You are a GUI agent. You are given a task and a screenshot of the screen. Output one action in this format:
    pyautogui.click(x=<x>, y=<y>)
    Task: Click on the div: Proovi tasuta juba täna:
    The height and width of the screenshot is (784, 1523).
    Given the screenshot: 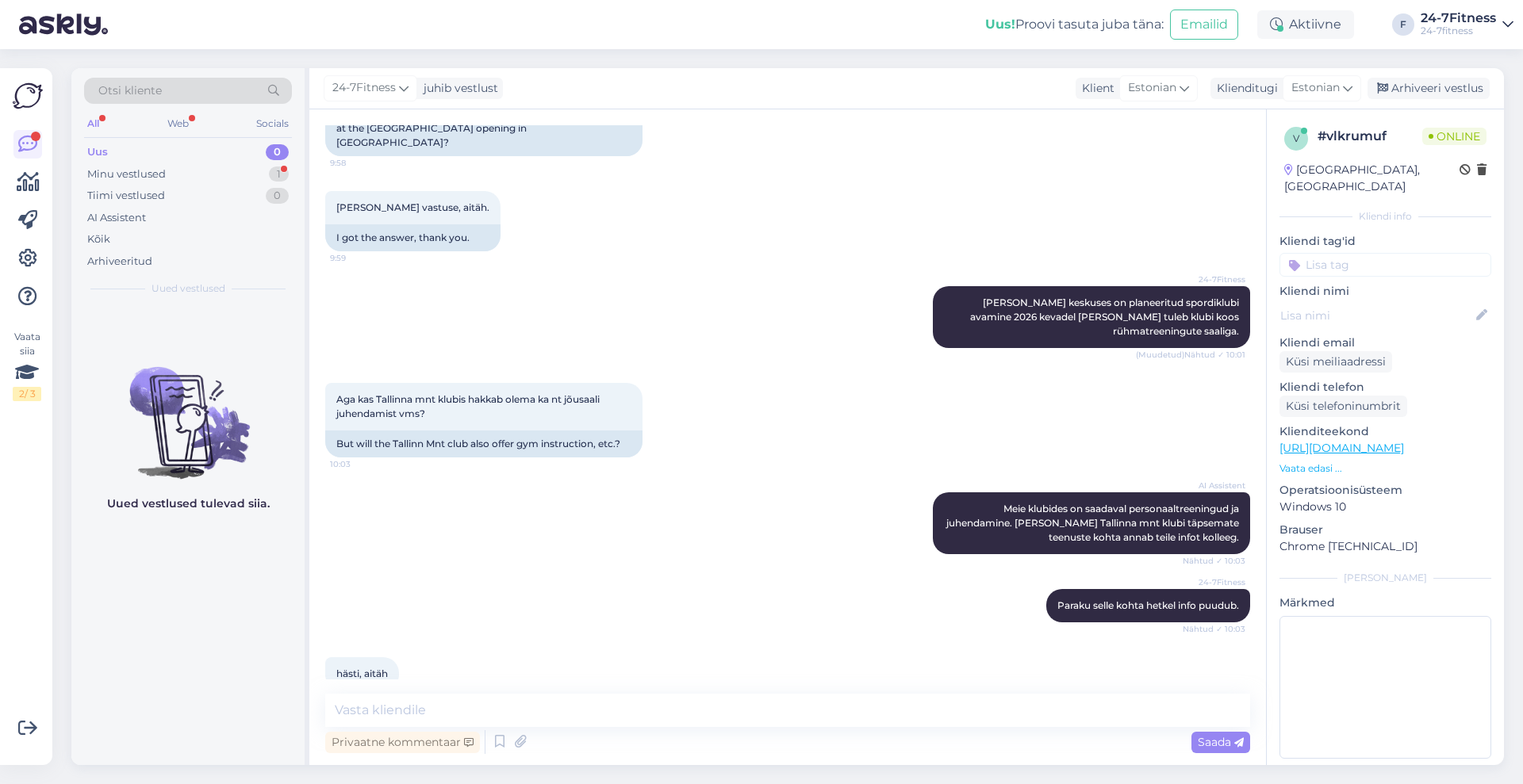 What is the action you would take?
    pyautogui.click(x=1074, y=24)
    